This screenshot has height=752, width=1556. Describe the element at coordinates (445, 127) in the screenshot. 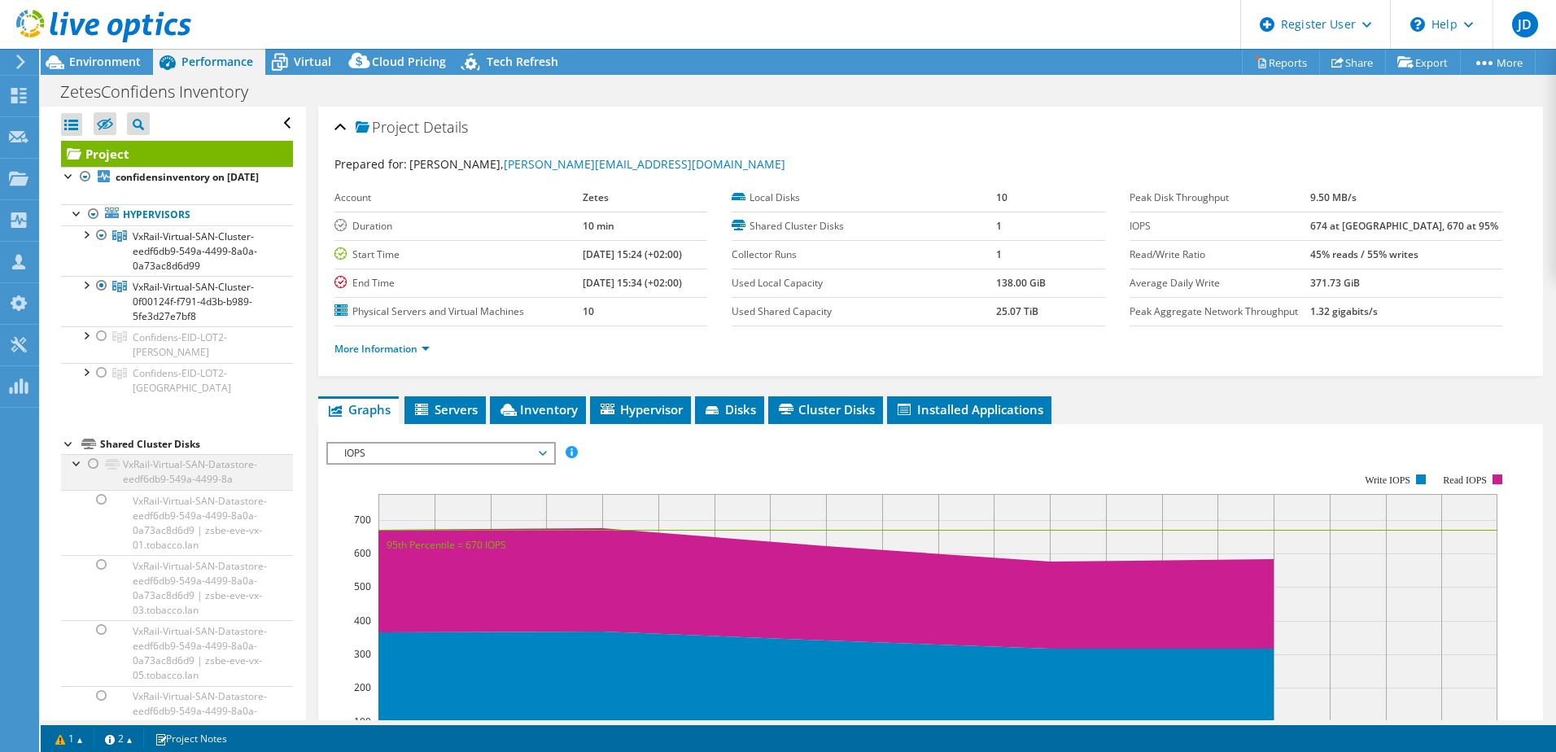

I see `span: Details` at that location.